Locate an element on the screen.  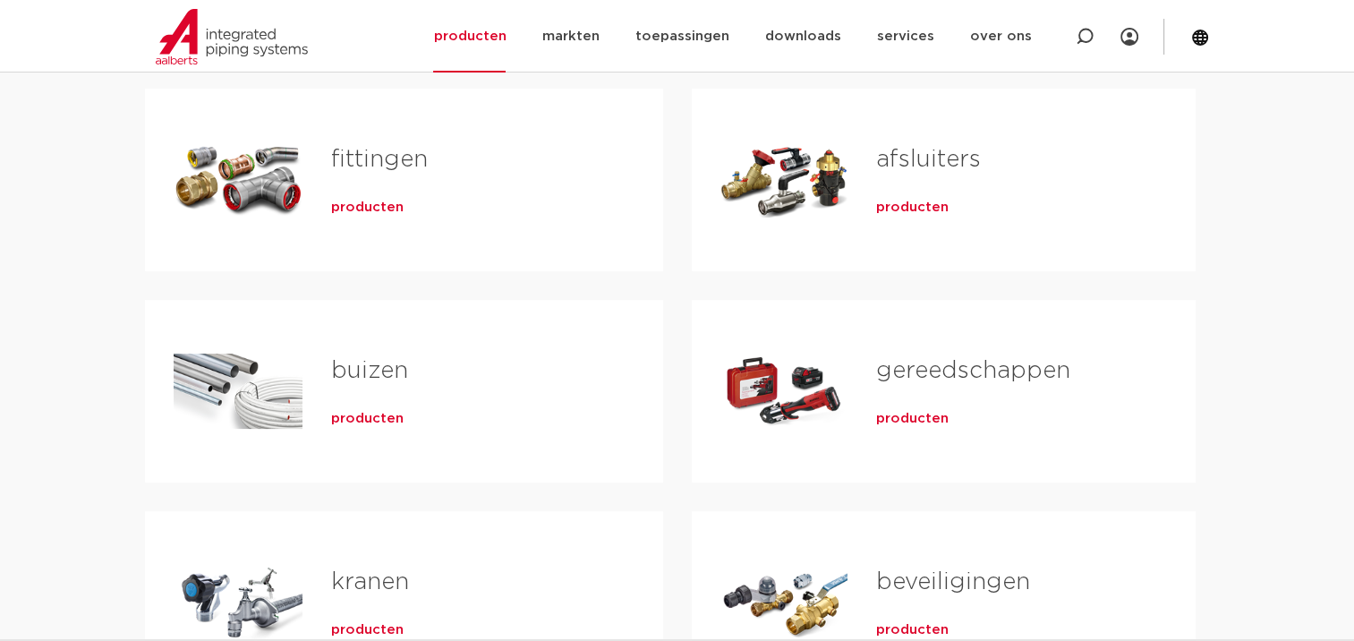
a: beveiligingen is located at coordinates (953, 582).